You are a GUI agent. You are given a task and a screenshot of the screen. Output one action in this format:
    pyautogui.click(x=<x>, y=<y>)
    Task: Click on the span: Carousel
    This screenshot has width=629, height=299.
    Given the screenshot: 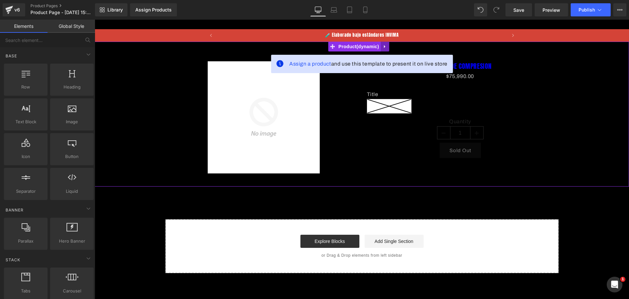 What is the action you would take?
    pyautogui.click(x=72, y=291)
    